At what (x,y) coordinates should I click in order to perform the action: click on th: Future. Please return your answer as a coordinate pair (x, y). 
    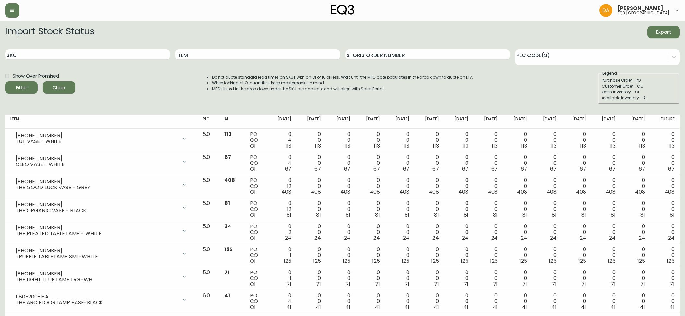
    Looking at the image, I should click on (665, 122).